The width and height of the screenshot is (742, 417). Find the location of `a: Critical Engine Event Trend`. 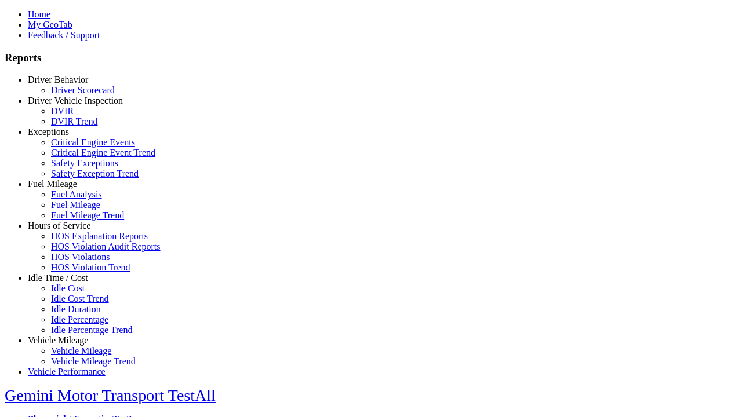

a: Critical Engine Event Trend is located at coordinates (103, 152).